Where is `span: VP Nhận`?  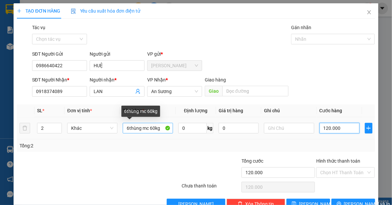
span: VP Nhận is located at coordinates (157, 80).